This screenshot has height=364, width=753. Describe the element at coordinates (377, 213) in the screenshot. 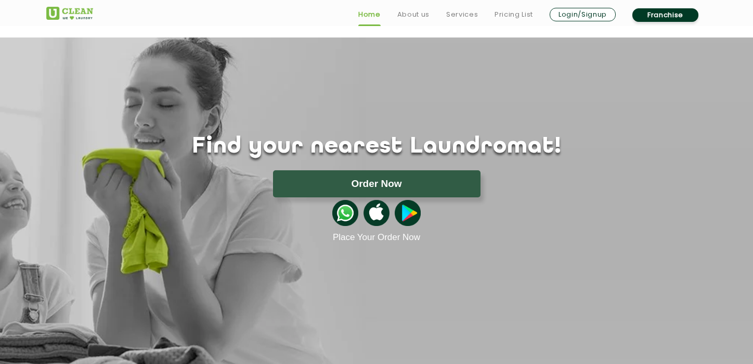

I see `img: apple-icon.png` at that location.